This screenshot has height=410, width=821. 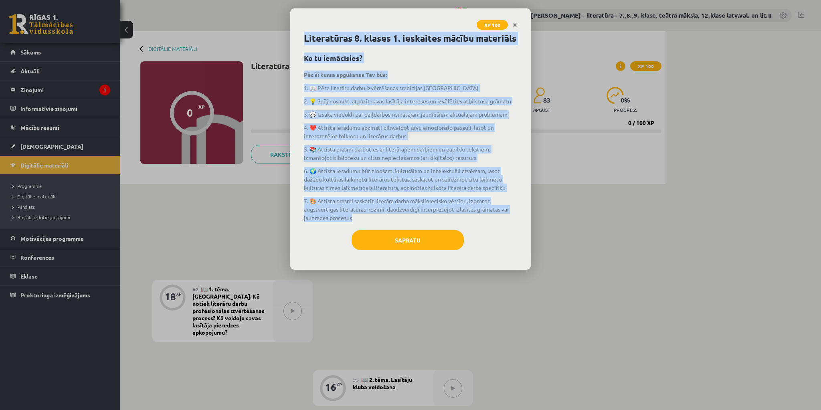 I want to click on p: 6. 🌍 Attīsta ieradumu būt zinošam, kulturālam un intelektuāli atvērtam, lasot dažādu kultūras lai..., so click(x=410, y=179).